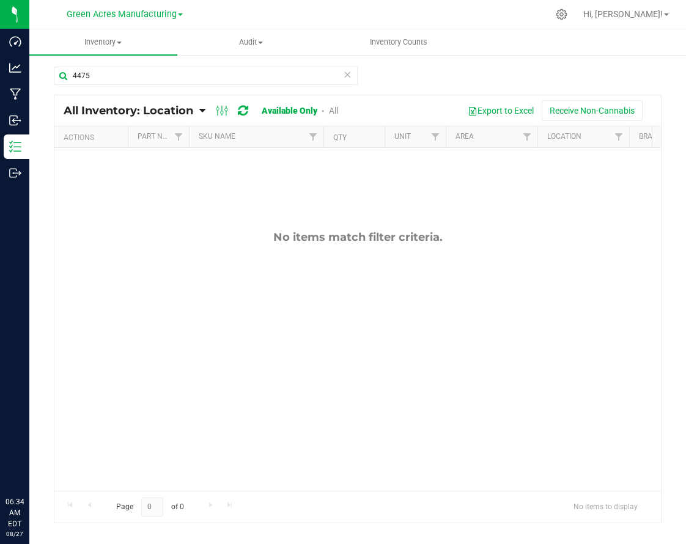 The image size is (686, 544). Describe the element at coordinates (402, 136) in the screenshot. I see `a: Unit` at that location.